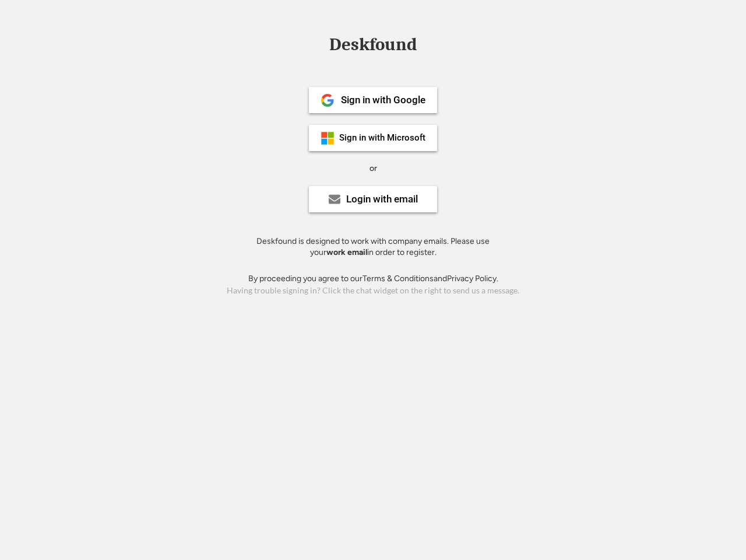 This screenshot has height=560, width=746. Describe the element at coordinates (382, 199) in the screenshot. I see `div: Login with email` at that location.